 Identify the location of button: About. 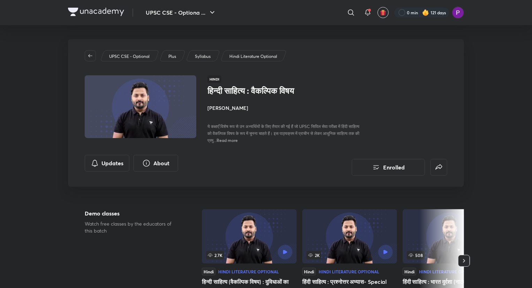
(156, 163).